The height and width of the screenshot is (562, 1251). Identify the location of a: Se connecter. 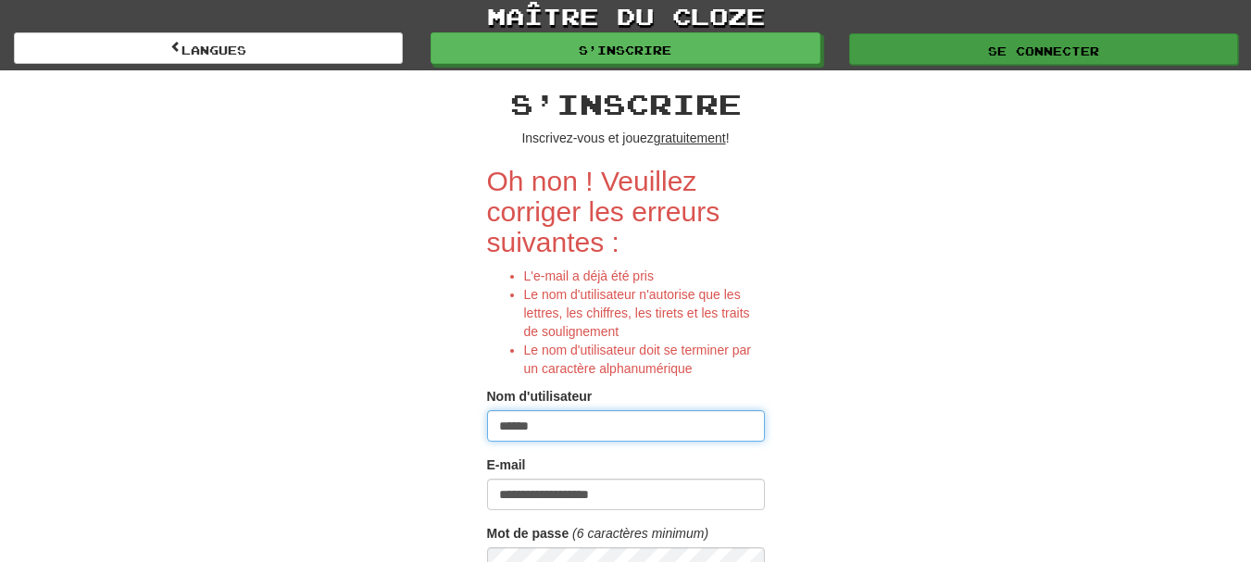
(1043, 49).